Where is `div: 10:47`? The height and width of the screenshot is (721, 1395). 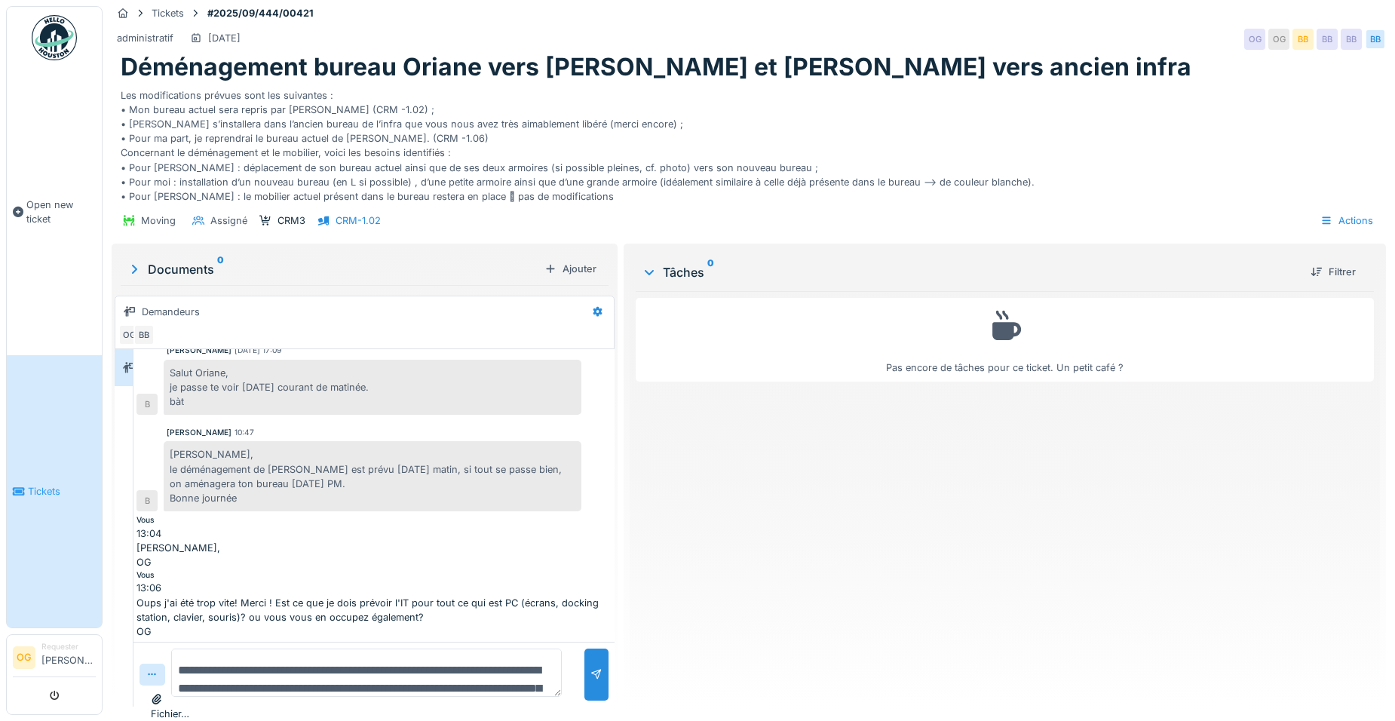 div: 10:47 is located at coordinates (244, 432).